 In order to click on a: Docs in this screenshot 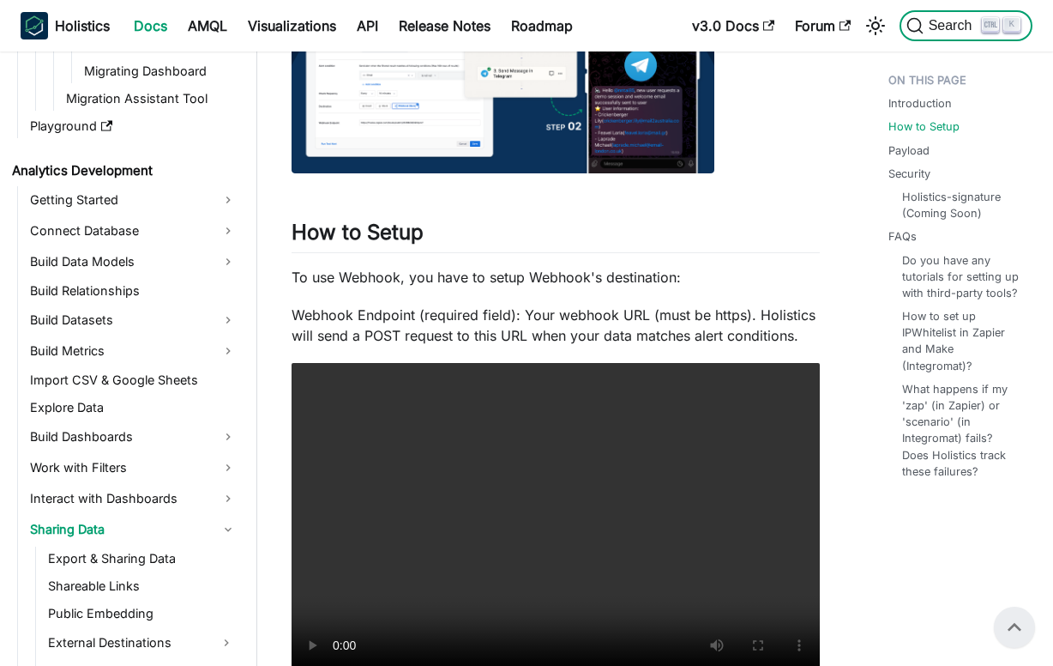, I will do `click(150, 26)`.